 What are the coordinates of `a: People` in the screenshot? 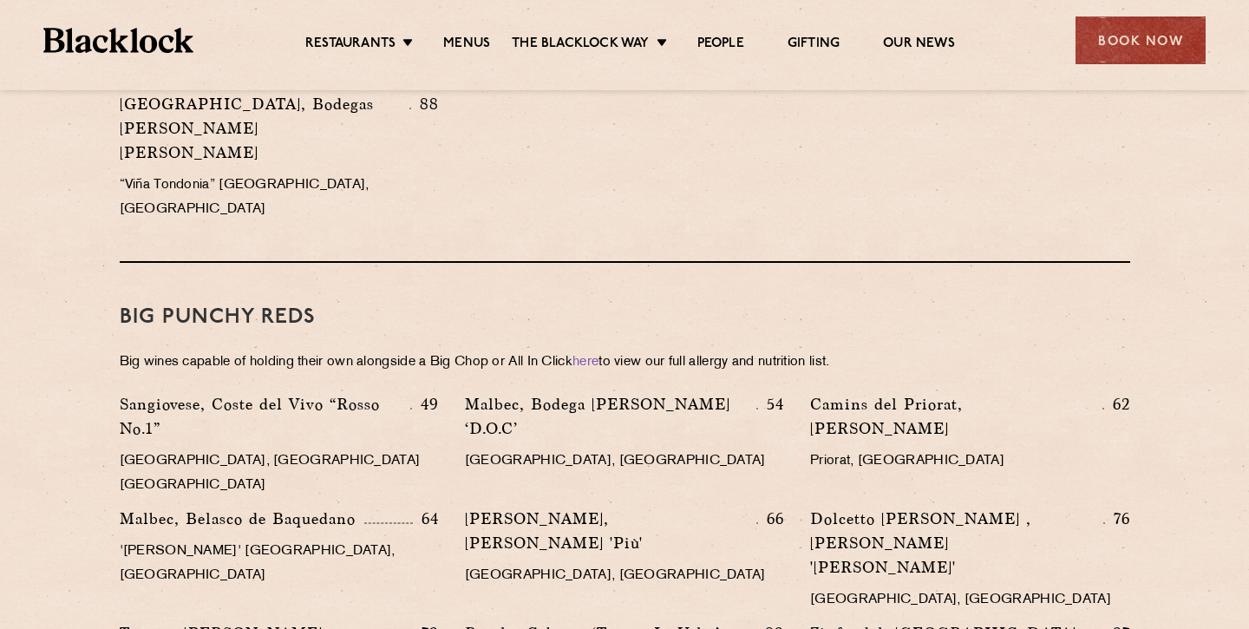 It's located at (721, 45).